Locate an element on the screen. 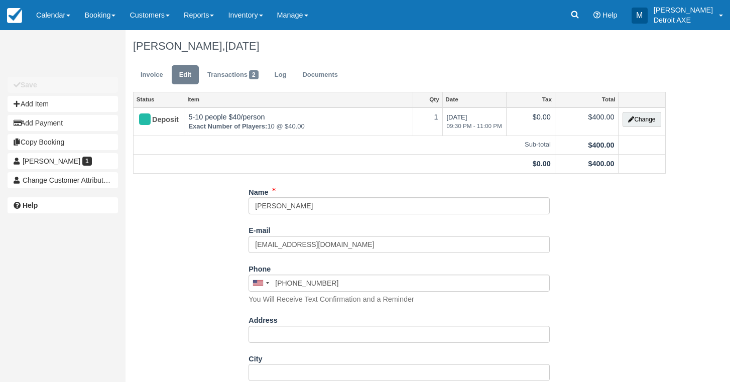  a: Qty is located at coordinates (427, 99).